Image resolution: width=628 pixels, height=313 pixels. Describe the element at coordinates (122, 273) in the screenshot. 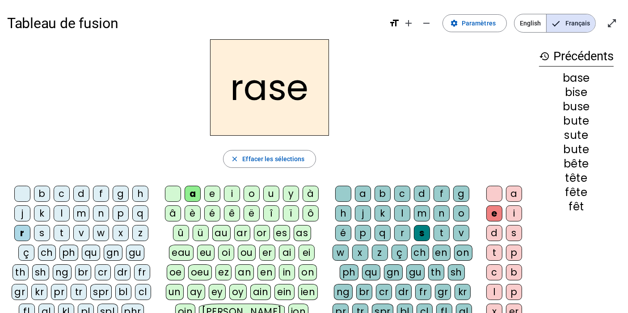

I see `div: dr` at that location.